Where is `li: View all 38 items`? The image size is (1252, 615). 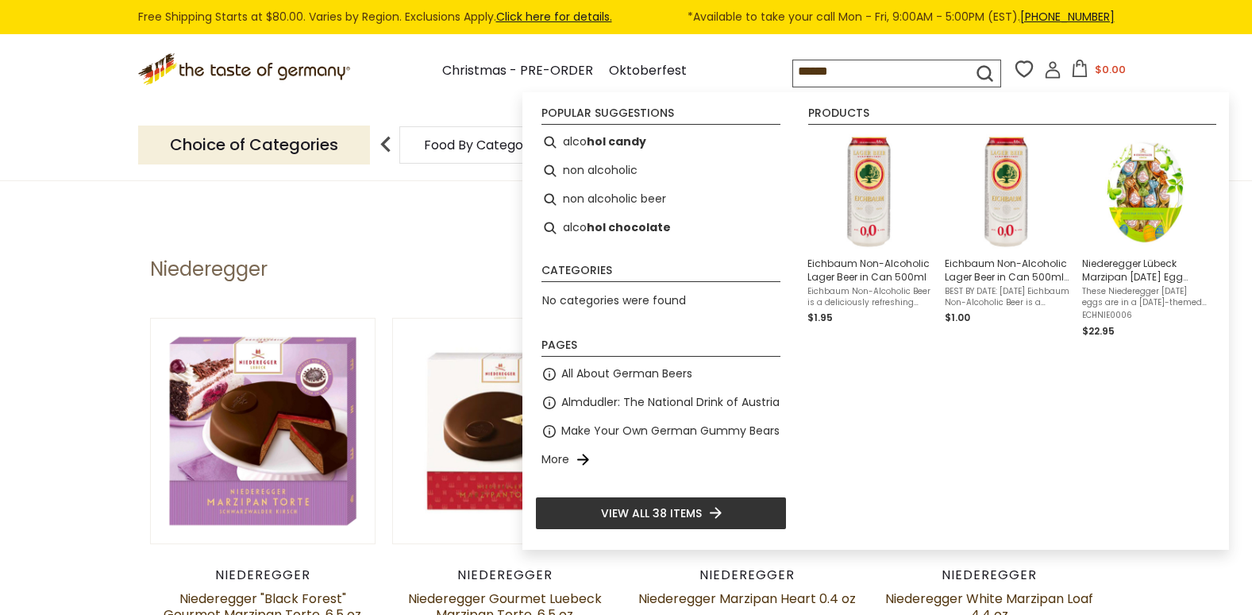 li: View all 38 items is located at coordinates (661, 513).